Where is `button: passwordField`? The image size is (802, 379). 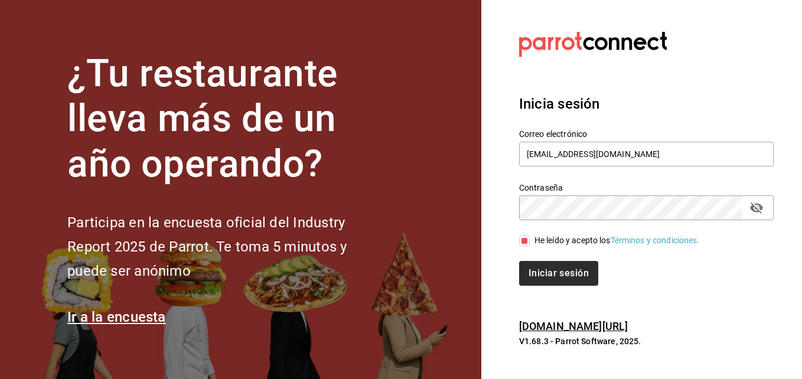 button: passwordField is located at coordinates (756, 208).